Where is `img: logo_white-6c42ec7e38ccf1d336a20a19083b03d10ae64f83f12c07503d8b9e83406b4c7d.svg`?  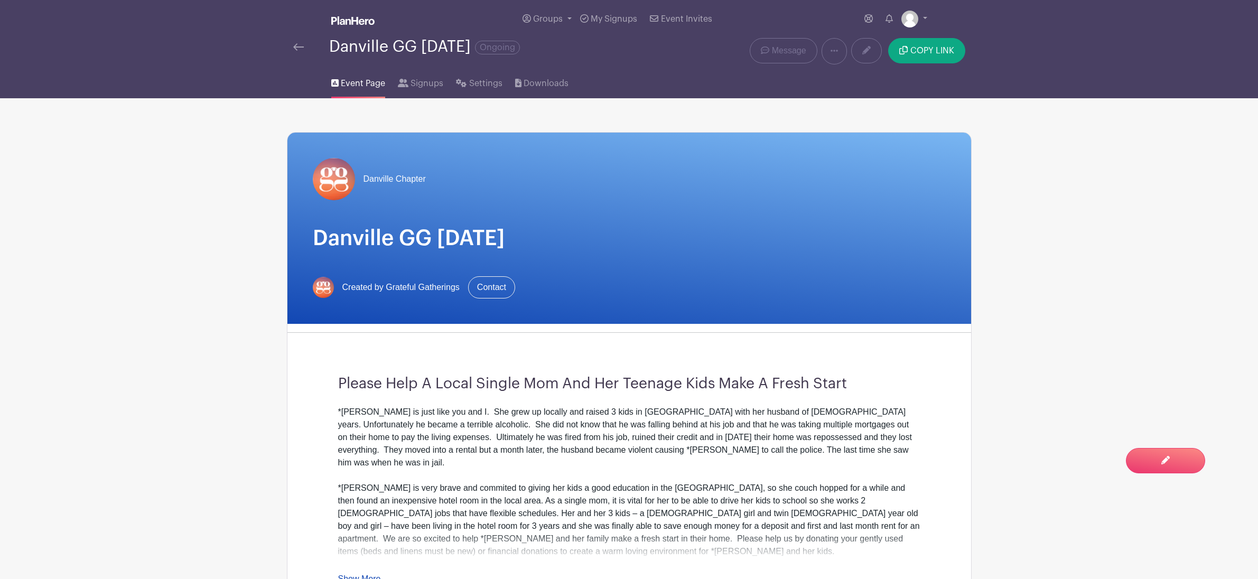
img: logo_white-6c42ec7e38ccf1d336a20a19083b03d10ae64f83f12c07503d8b9e83406b4c7d.svg is located at coordinates (353, 21).